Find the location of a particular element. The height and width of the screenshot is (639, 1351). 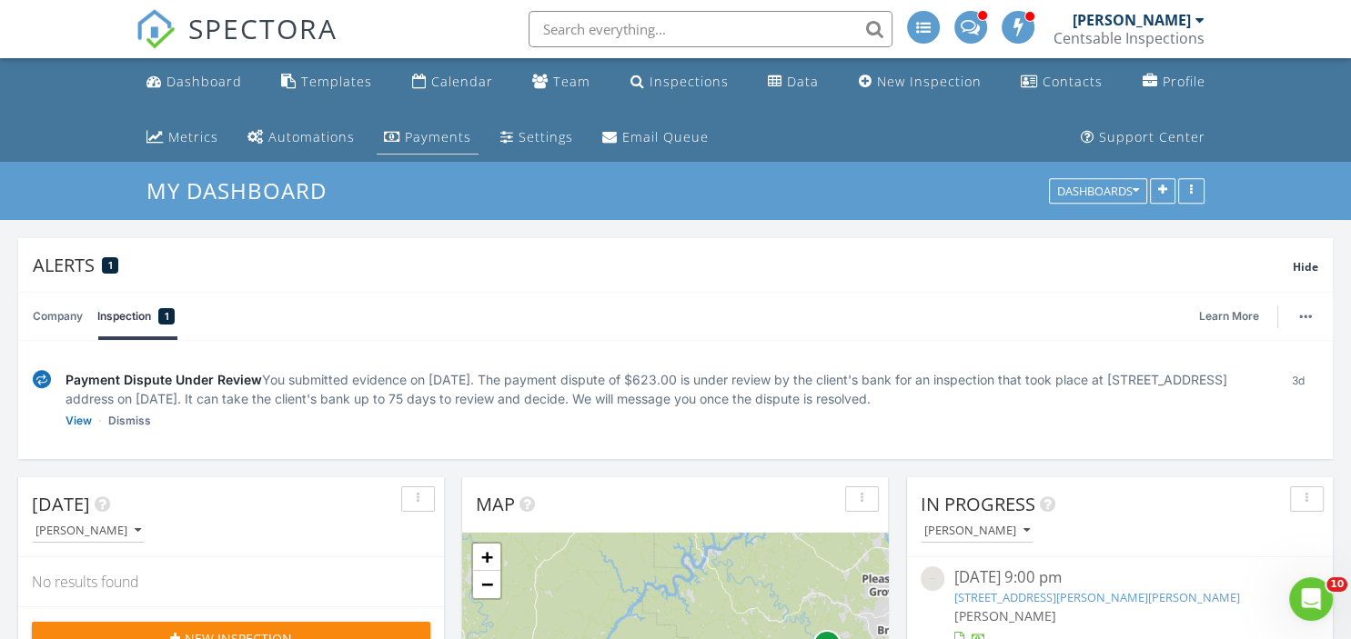

span: Map is located at coordinates (495, 504).